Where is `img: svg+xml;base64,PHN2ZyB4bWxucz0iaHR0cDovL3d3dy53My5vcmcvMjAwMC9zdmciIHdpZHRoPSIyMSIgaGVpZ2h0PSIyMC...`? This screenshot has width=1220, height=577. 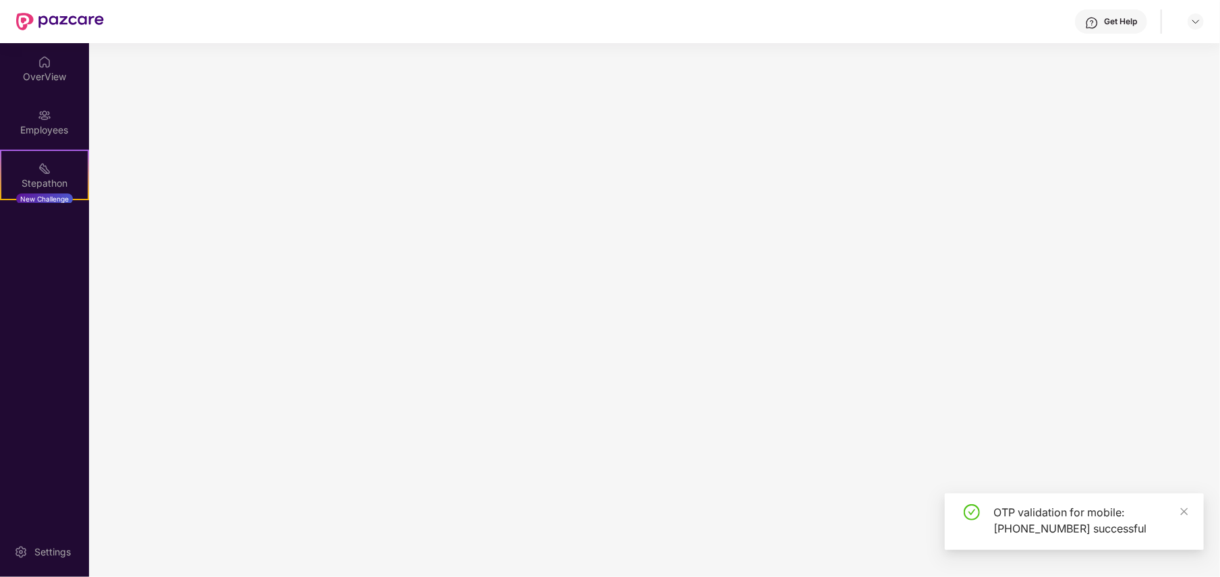
img: svg+xml;base64,PHN2ZyB4bWxucz0iaHR0cDovL3d3dy53My5vcmcvMjAwMC9zdmciIHdpZHRoPSIyMSIgaGVpZ2h0PSIyMC... is located at coordinates (45, 169).